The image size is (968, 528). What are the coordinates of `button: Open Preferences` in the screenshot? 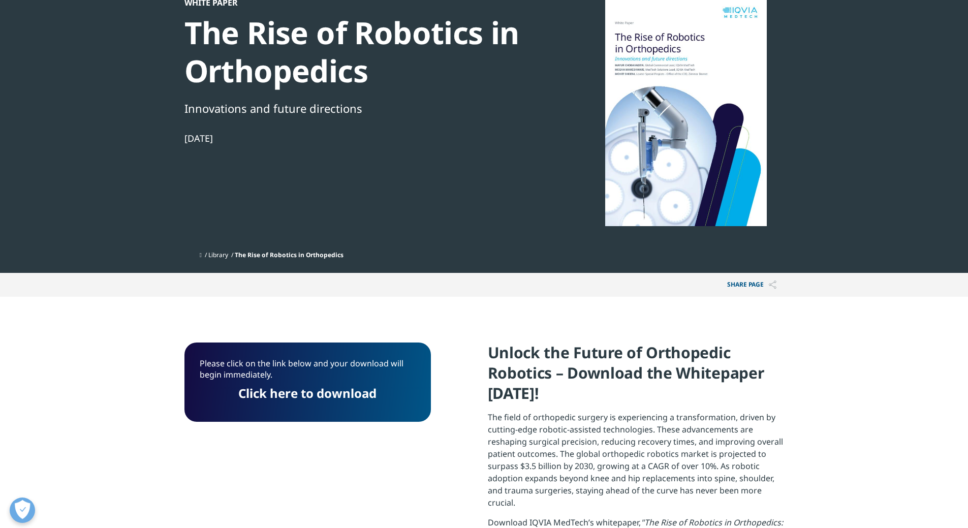 It's located at (22, 510).